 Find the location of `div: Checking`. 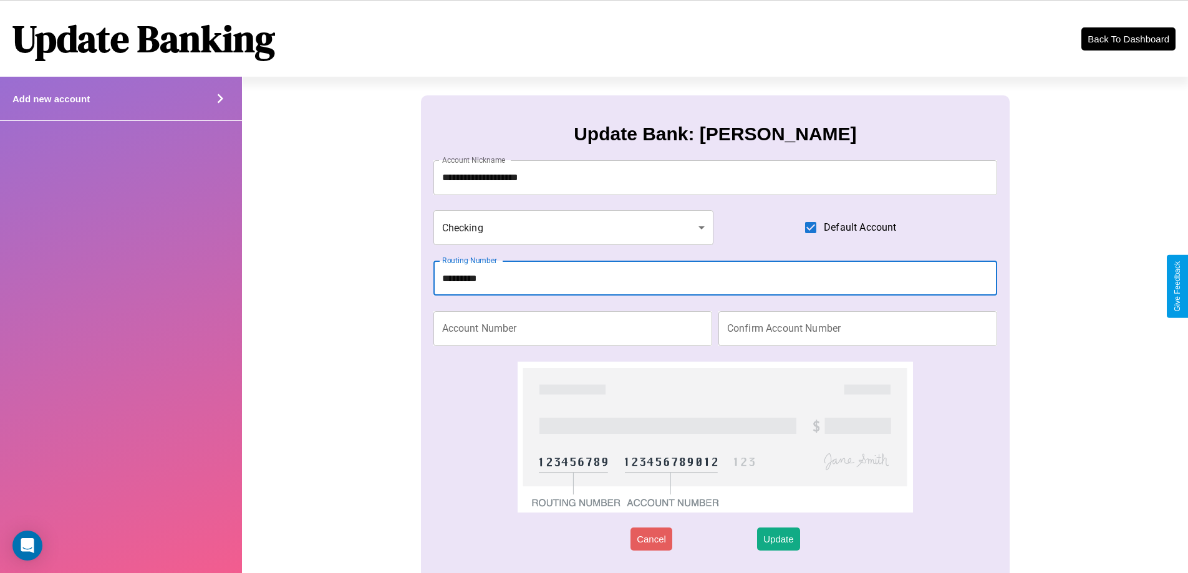

div: Checking is located at coordinates (574, 228).